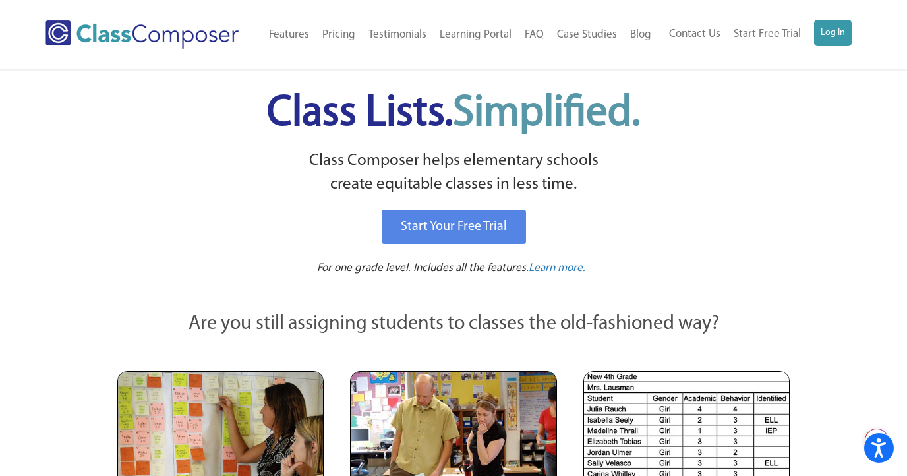 The image size is (907, 476). Describe the element at coordinates (534, 35) in the screenshot. I see `a: FAQ` at that location.